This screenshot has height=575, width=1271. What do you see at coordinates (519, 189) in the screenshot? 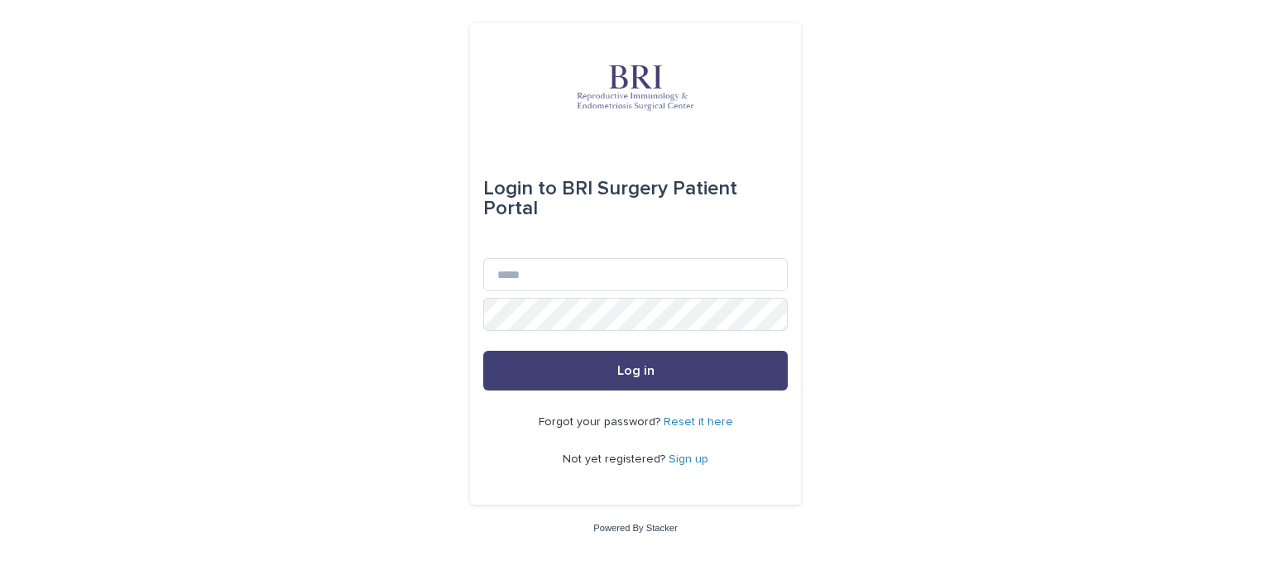
I see `span: Login to` at bounding box center [519, 189].